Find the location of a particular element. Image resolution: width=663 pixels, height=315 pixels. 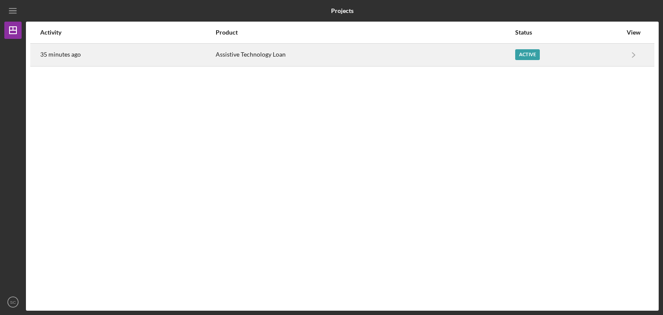

time: 2025-10-01 22:16 is located at coordinates (61, 54).